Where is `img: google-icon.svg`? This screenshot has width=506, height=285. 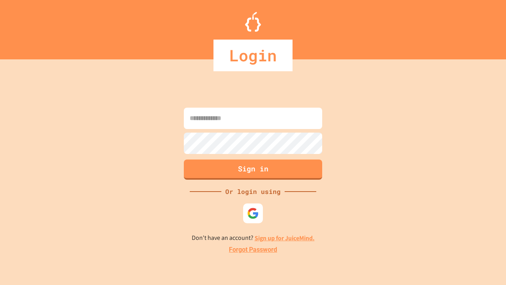
img: google-icon.svg is located at coordinates (253, 213).